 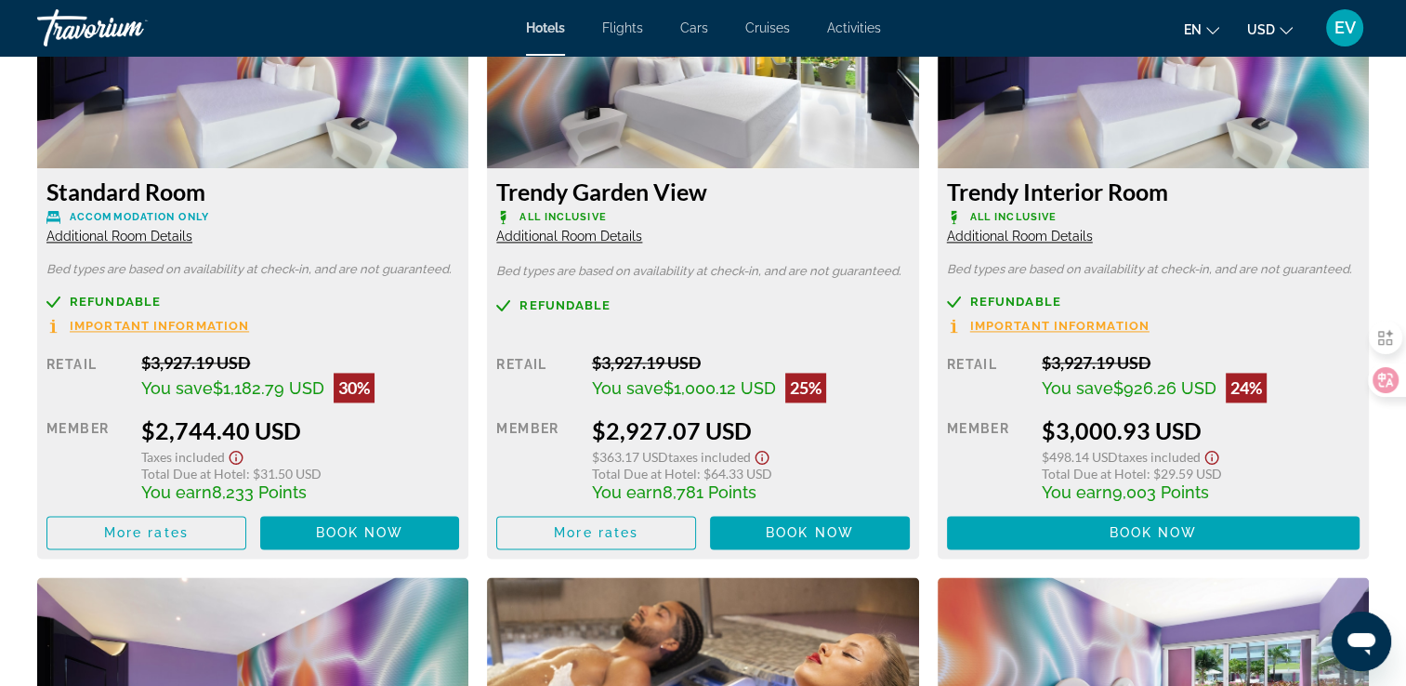 I want to click on button: User Menu, so click(x=1345, y=28).